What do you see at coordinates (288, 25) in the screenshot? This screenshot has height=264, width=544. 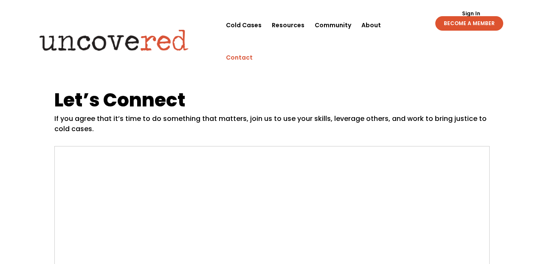 I see `a: Resources` at bounding box center [288, 25].